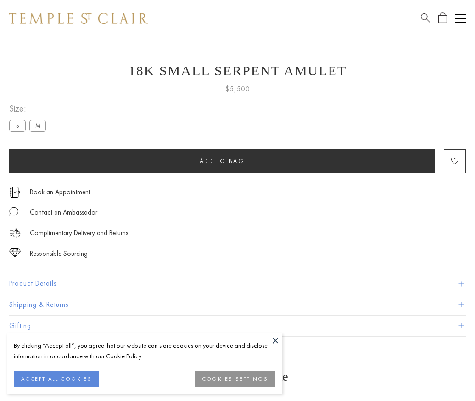  What do you see at coordinates (237, 326) in the screenshot?
I see `button: Gifting` at bounding box center [237, 326].